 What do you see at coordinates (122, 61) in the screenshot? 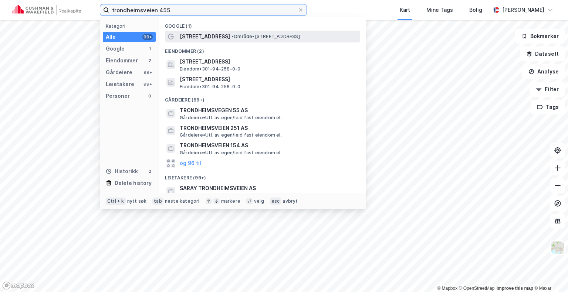
I see `div: Eiendommer` at bounding box center [122, 61].